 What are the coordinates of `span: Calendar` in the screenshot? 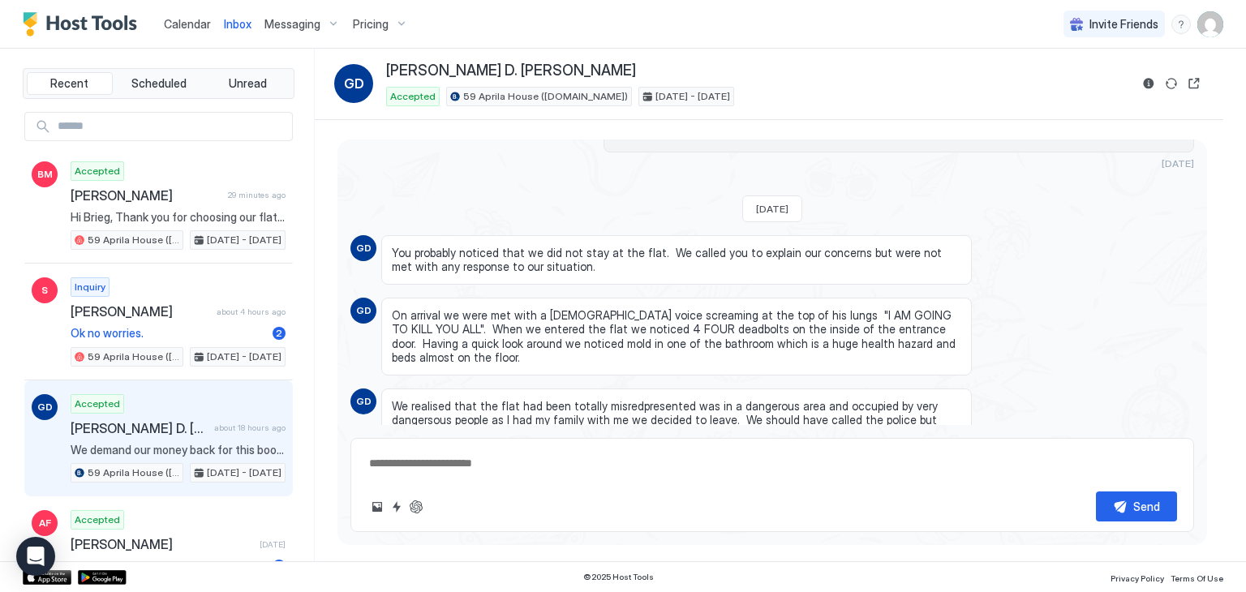 It's located at (187, 24).